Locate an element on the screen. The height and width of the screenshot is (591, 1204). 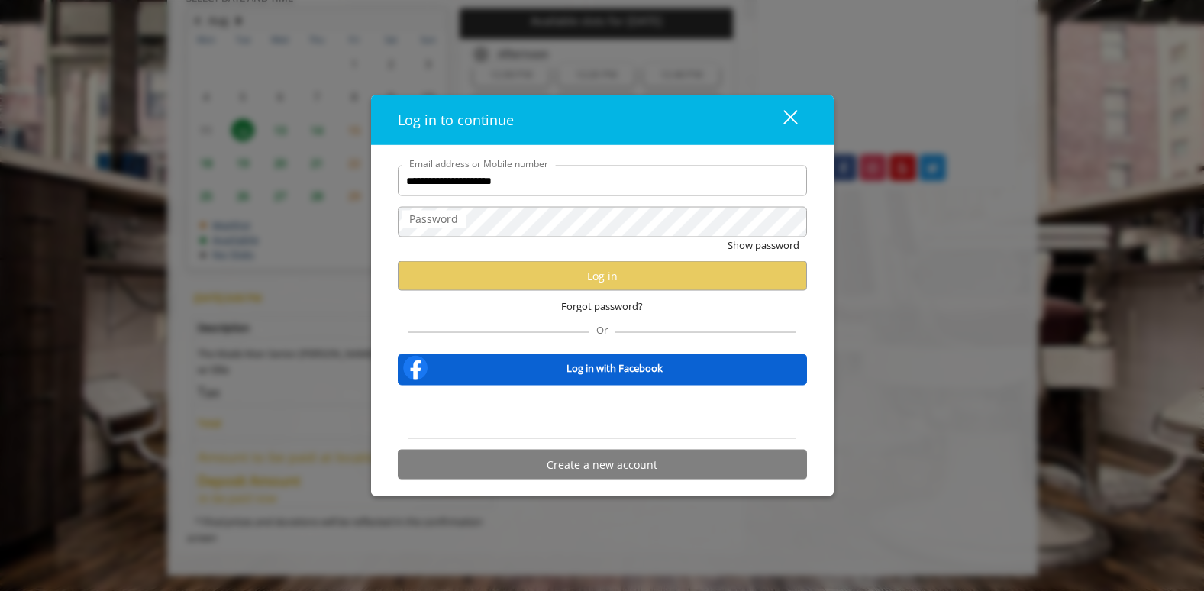
label: Password is located at coordinates (434, 219).